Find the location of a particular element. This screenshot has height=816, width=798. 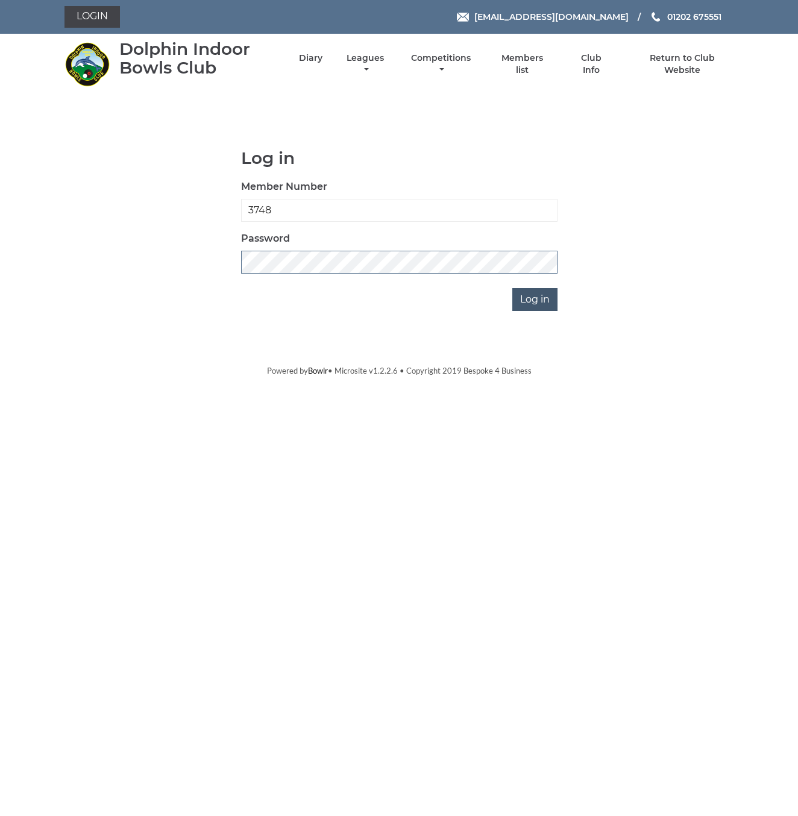

a: Login is located at coordinates (92, 17).